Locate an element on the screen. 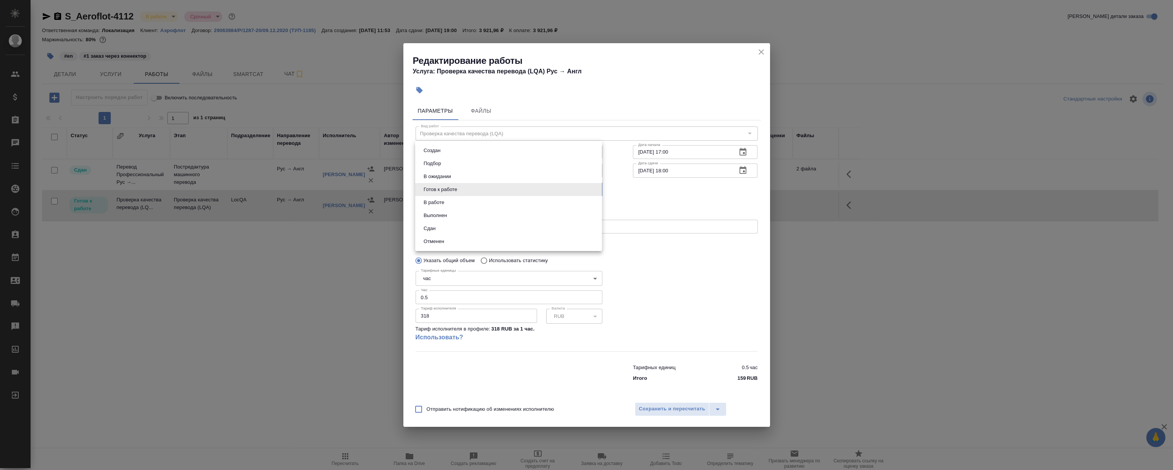 The image size is (1173, 470). button: В ожидании is located at coordinates (437, 176).